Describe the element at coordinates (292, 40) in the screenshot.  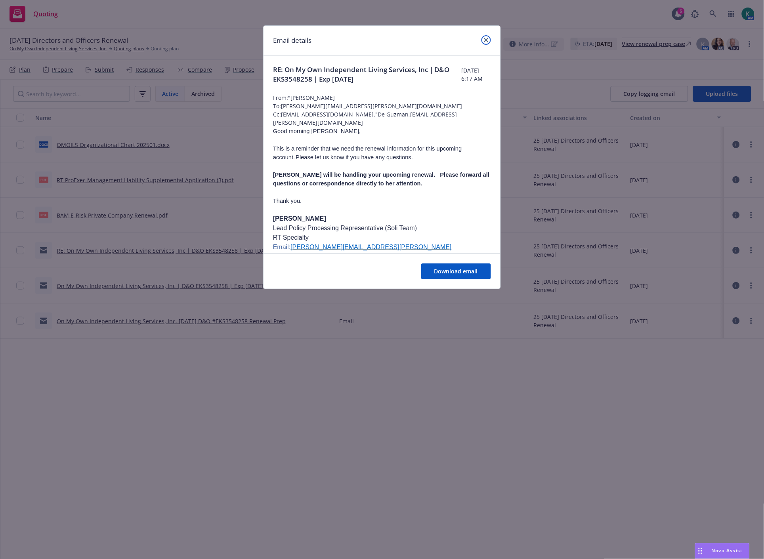
I see `h1: Email details` at that location.